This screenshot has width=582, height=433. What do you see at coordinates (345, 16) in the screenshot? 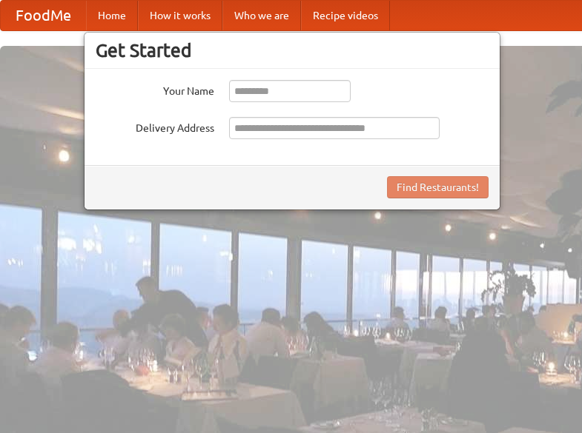
I see `a: Recipe videos` at bounding box center [345, 16].